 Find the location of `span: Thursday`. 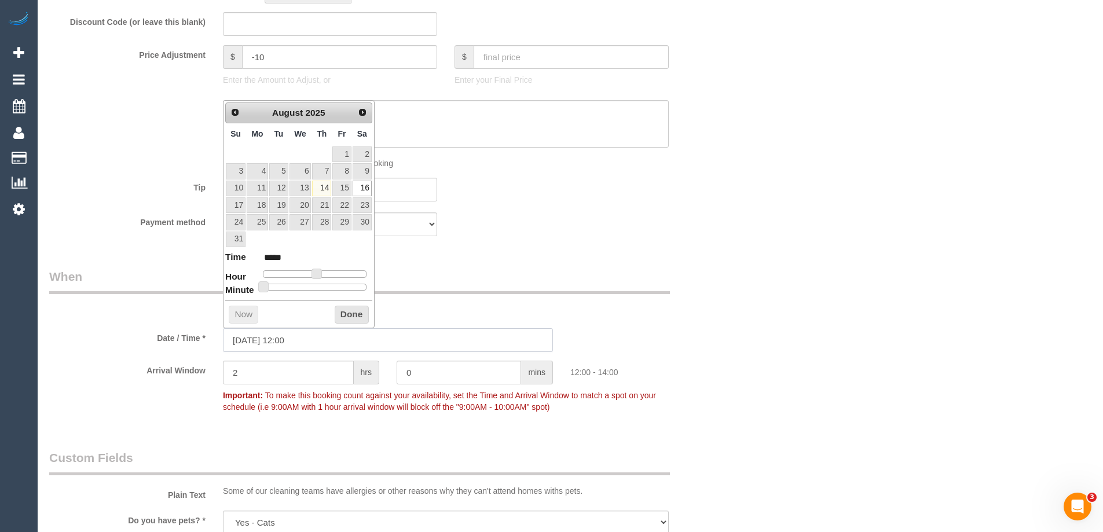

span: Thursday is located at coordinates (321, 134).